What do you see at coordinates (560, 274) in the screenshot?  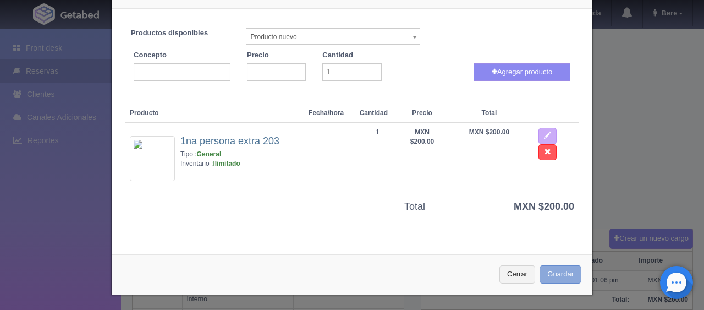 I see `button: Guardar` at bounding box center [560, 274].